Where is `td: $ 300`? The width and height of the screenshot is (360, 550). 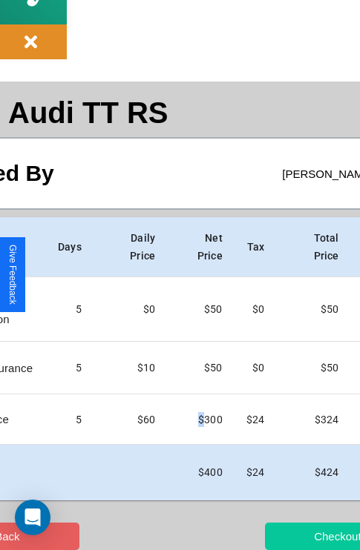
td: $ 300 is located at coordinates (200, 420).